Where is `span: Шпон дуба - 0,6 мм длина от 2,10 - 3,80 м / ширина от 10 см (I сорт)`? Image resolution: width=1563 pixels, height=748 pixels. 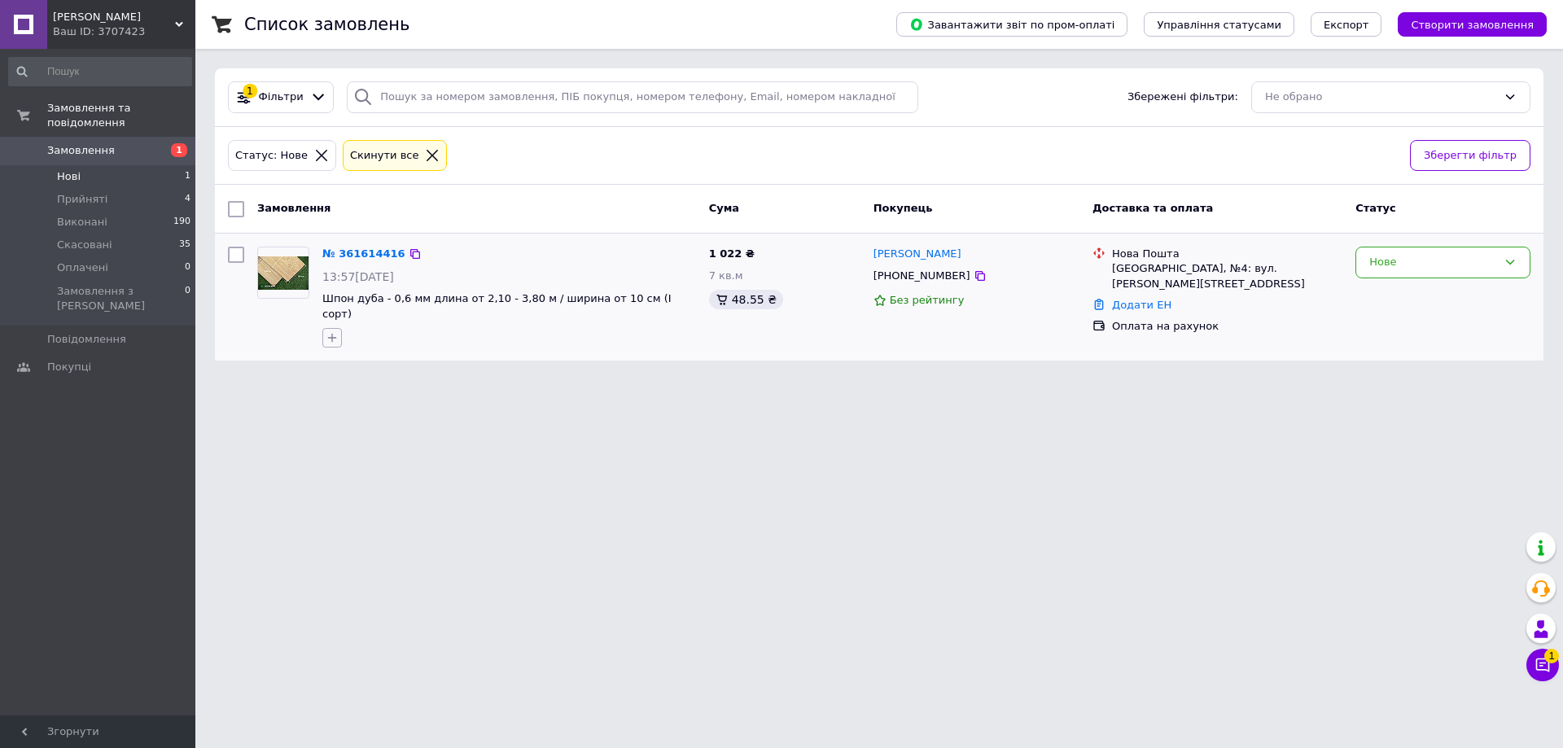 span: Шпон дуба - 0,6 мм длина от 2,10 - 3,80 м / ширина от 10 см (I сорт) is located at coordinates (497, 306).